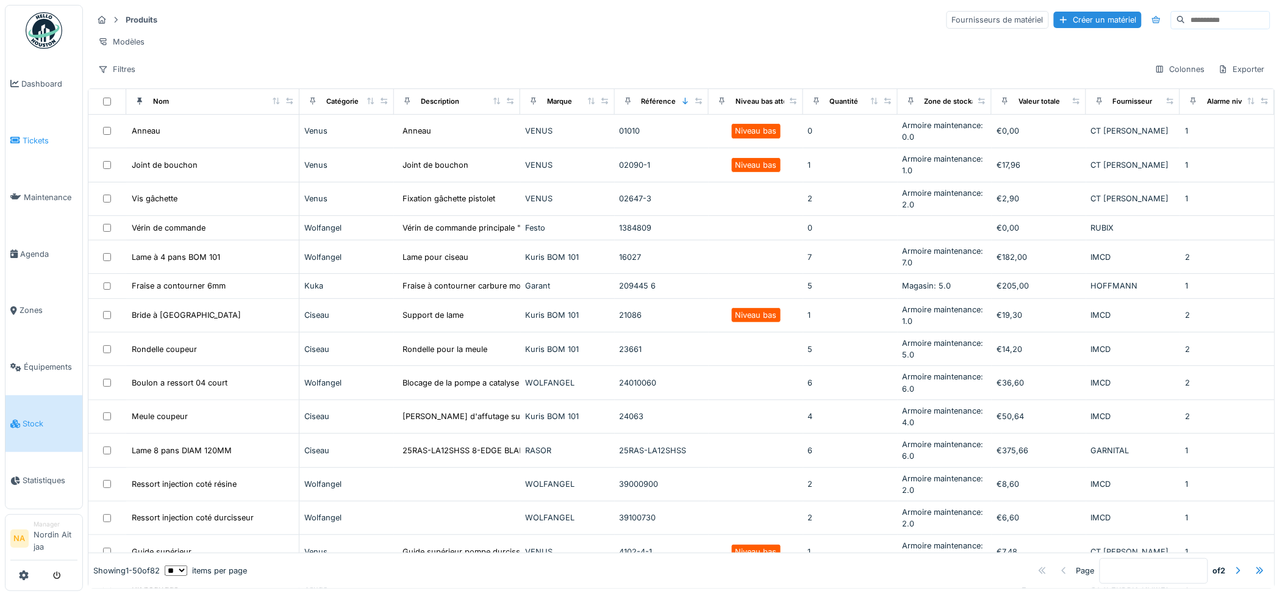 Image resolution: width=1285 pixels, height=596 pixels. I want to click on div: 7, so click(850, 257).